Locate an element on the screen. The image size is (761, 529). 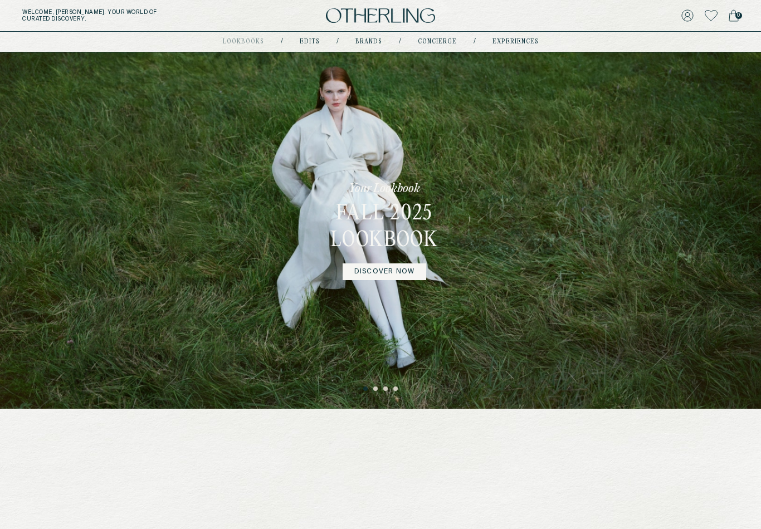
button: 2 is located at coordinates (376, 390).